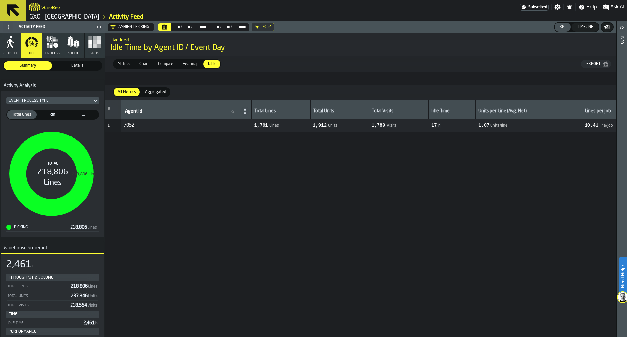  Describe the element at coordinates (190, 64) in the screenshot. I see `label: button-switch-multi-Heatmap` at that location.